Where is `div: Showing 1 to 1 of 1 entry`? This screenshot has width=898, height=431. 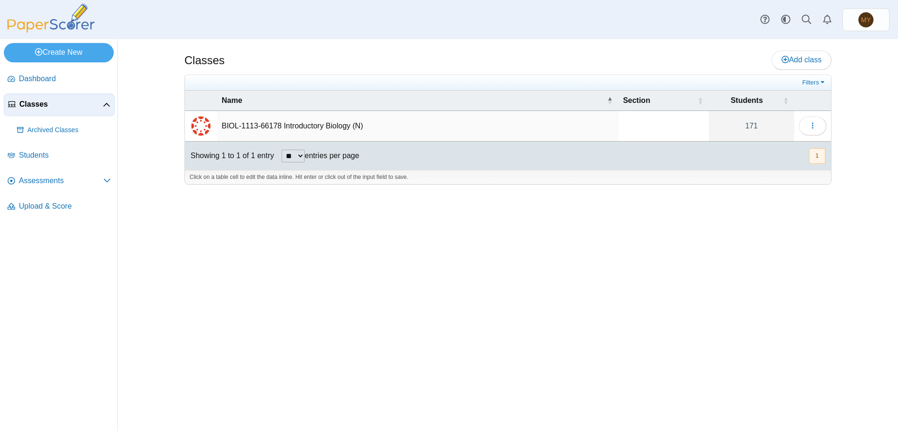 div: Showing 1 to 1 of 1 entry is located at coordinates (229, 156).